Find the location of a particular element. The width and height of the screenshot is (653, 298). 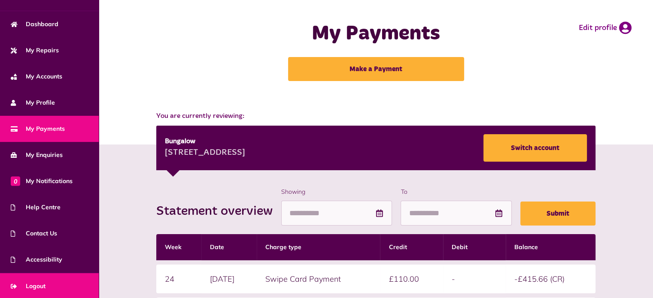

span: My Enquiries is located at coordinates (36, 155).